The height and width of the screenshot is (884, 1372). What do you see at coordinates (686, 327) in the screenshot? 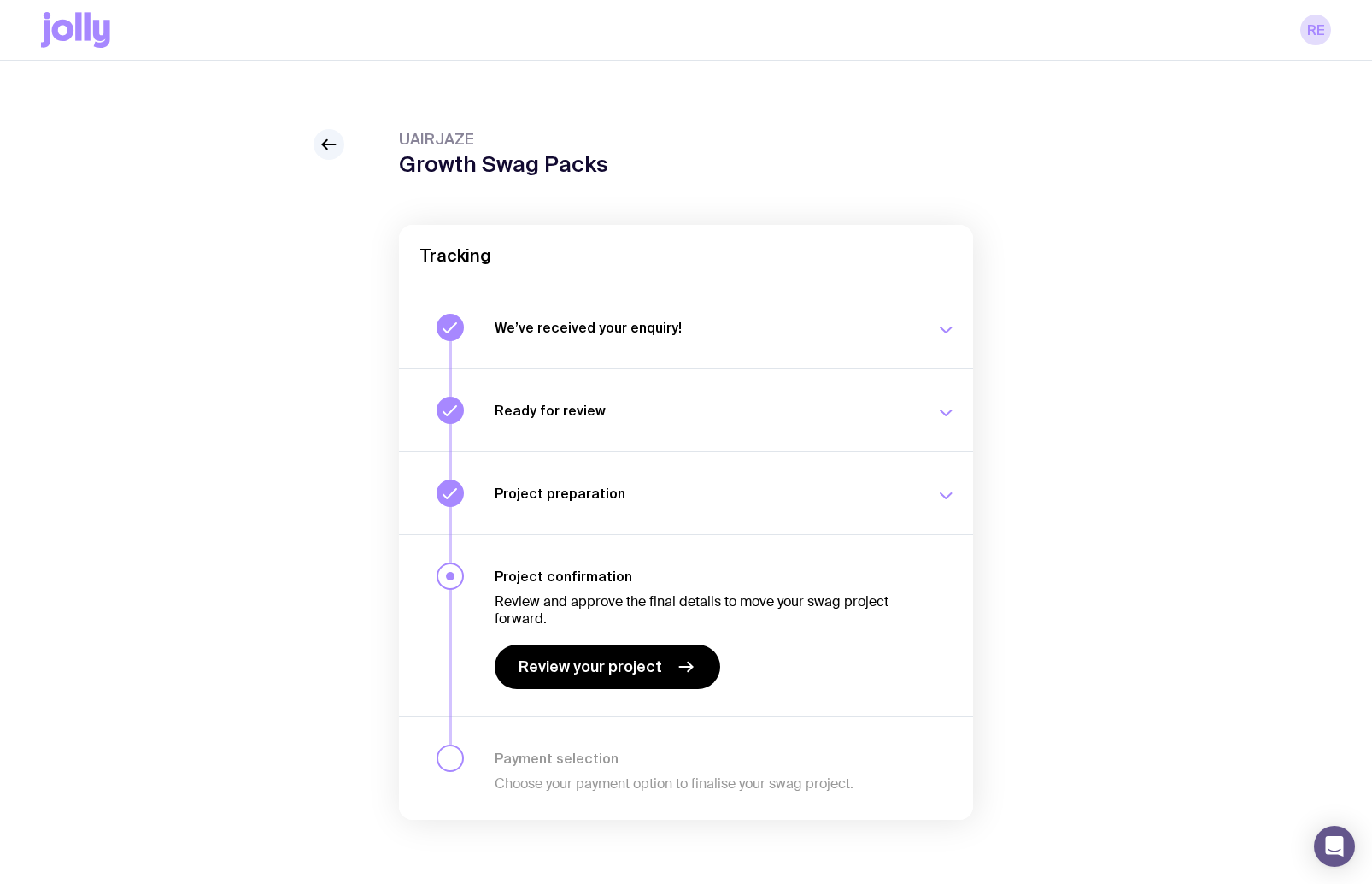
I see `button: We’ve received your enquiry!` at bounding box center [686, 327].